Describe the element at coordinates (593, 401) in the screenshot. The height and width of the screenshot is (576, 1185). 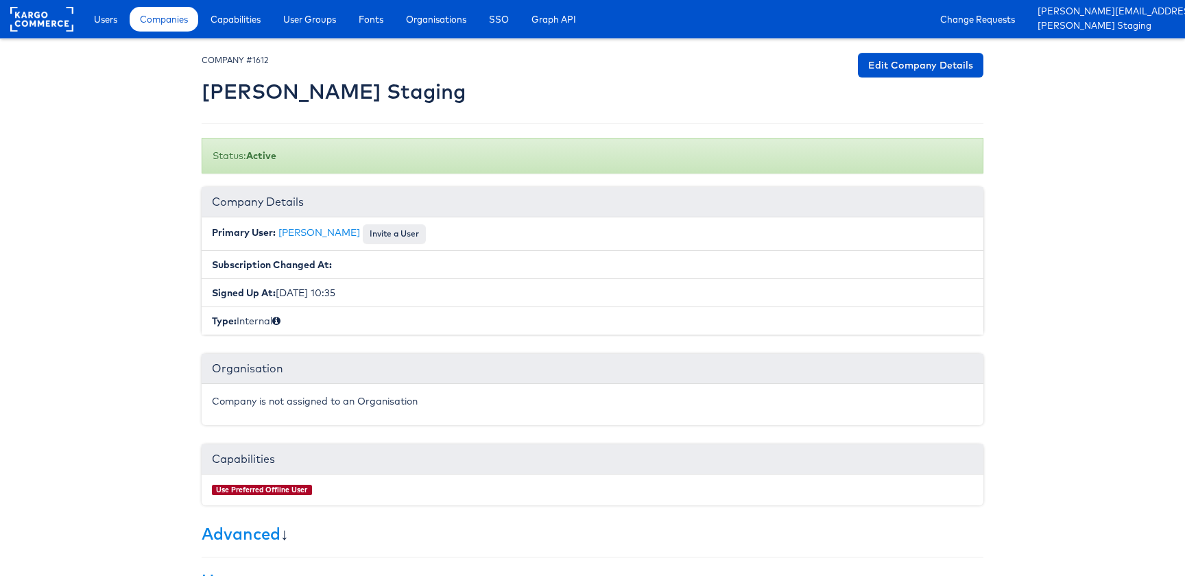
I see `p: Company is not assigned to an Organisation` at that location.